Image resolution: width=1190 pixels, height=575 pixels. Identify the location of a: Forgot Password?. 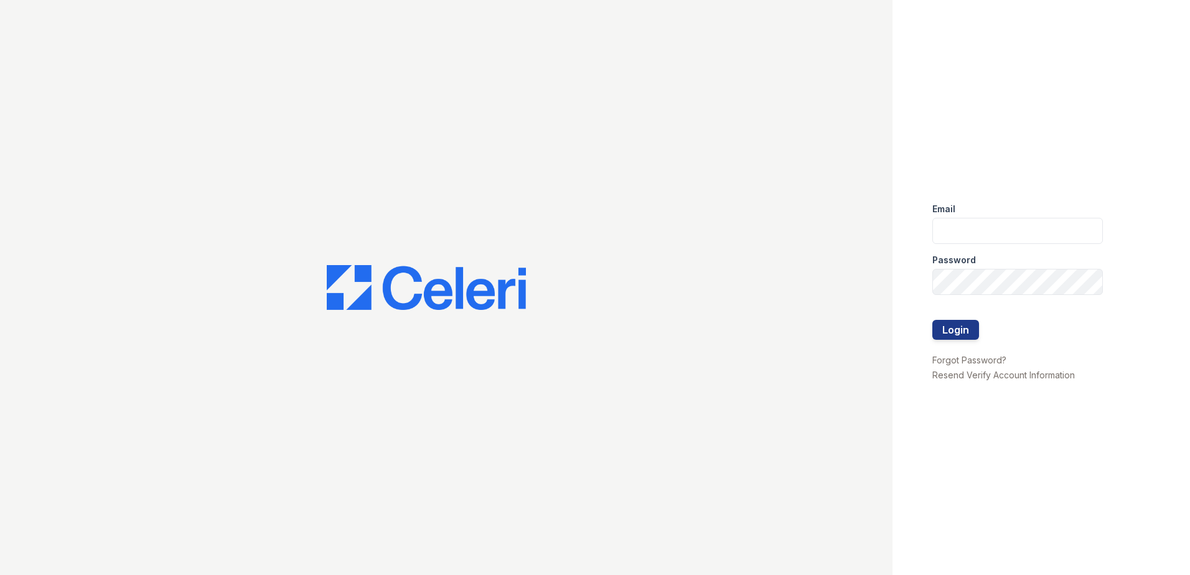
(969, 360).